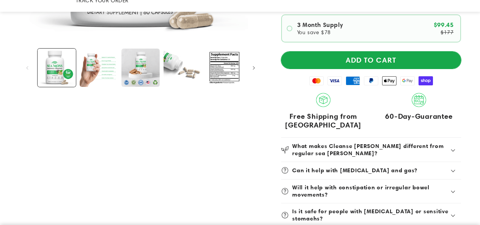 The image size is (480, 225). What do you see at coordinates (371, 60) in the screenshot?
I see `button: ADD TO CART` at bounding box center [371, 60].